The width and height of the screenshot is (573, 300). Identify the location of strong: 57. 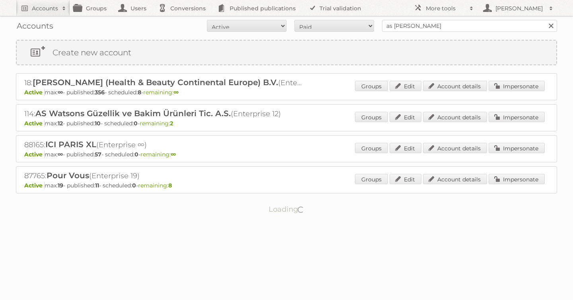
(98, 154).